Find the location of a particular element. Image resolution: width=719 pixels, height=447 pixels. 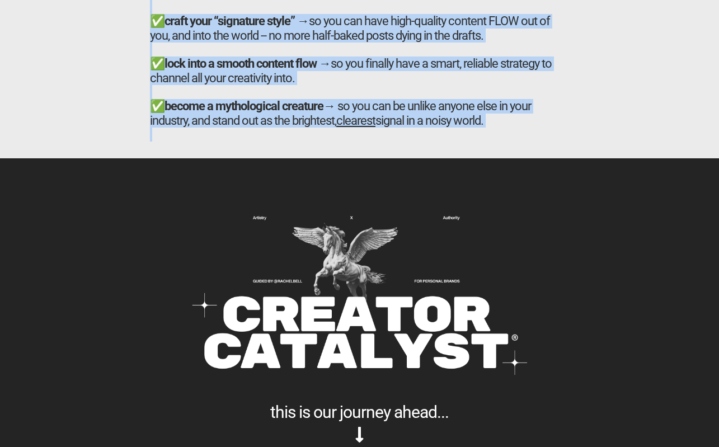

div: ✅ → so you can be unlike anyone else in your industry, and stand out as the brightest, signal in ... is located at coordinates (359, 120).